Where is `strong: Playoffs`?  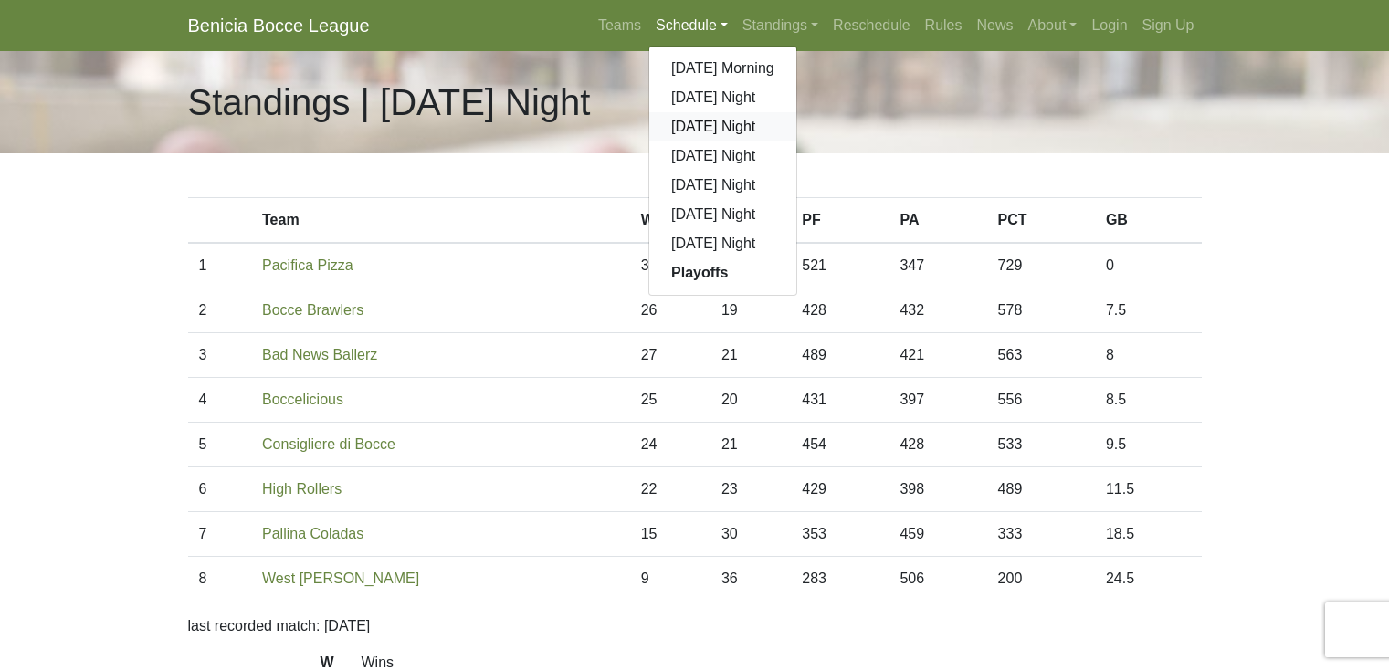 strong: Playoffs is located at coordinates (700, 272).